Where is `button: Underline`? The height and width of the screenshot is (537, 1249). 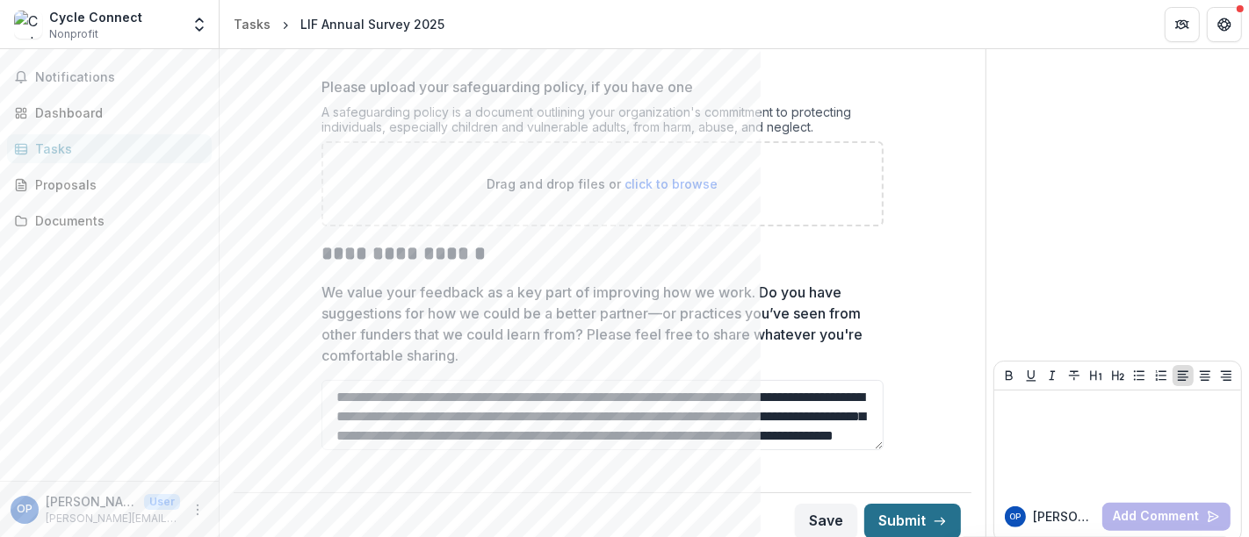
button: Underline is located at coordinates (1031, 376).